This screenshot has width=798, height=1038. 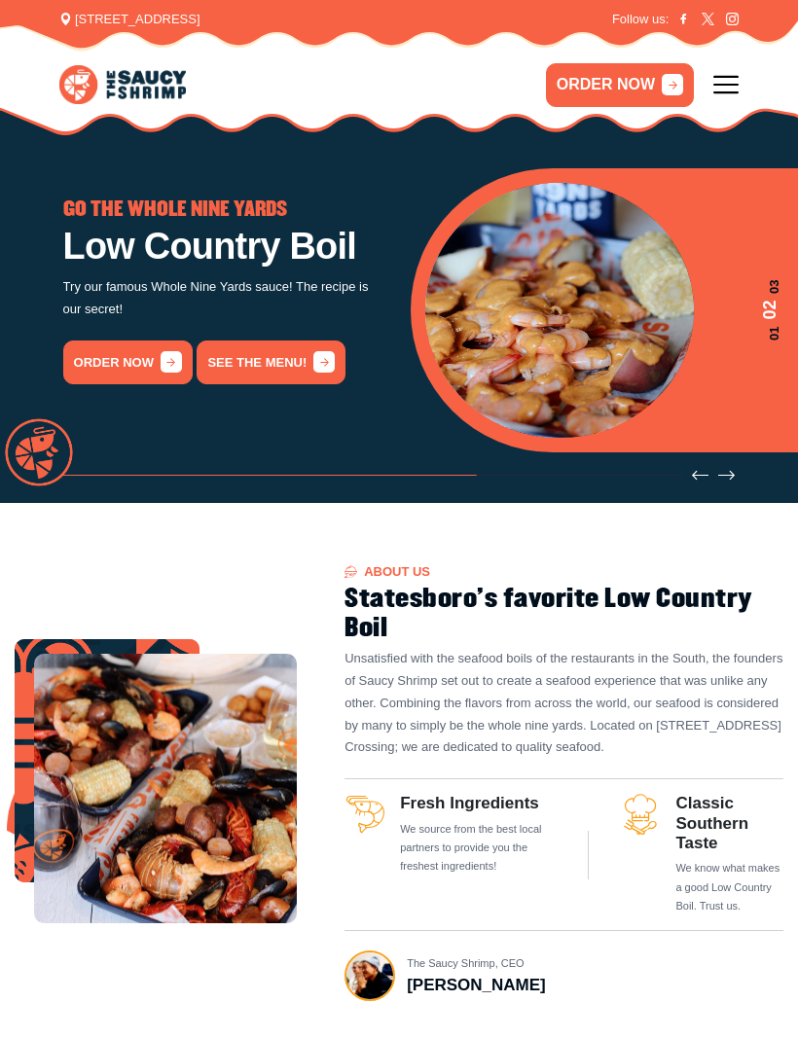 I want to click on h3: Classic Southern Taste, so click(x=729, y=823).